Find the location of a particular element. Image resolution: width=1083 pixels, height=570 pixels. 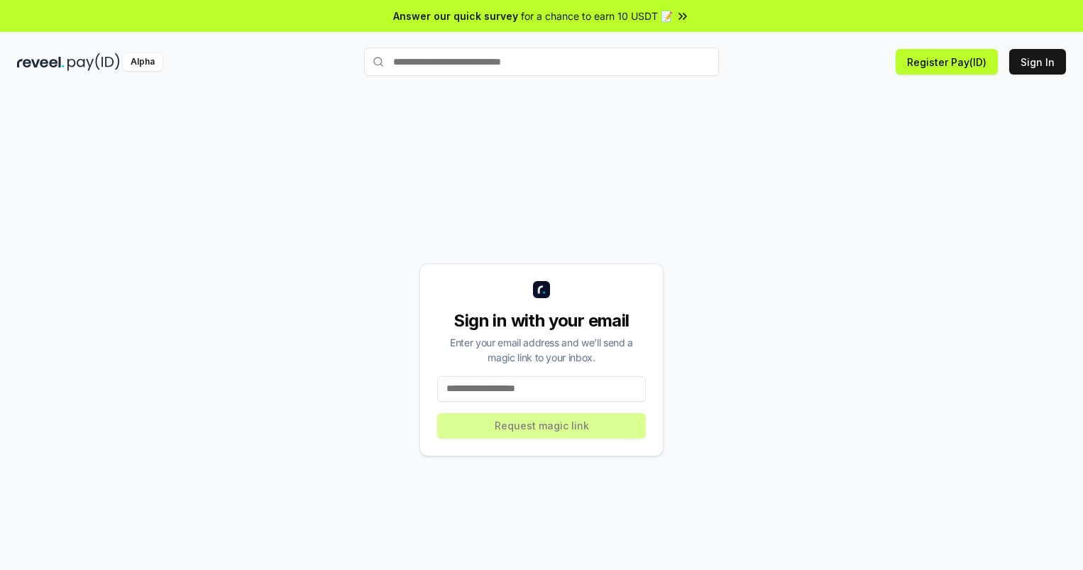

div: Alpha is located at coordinates (143, 62).